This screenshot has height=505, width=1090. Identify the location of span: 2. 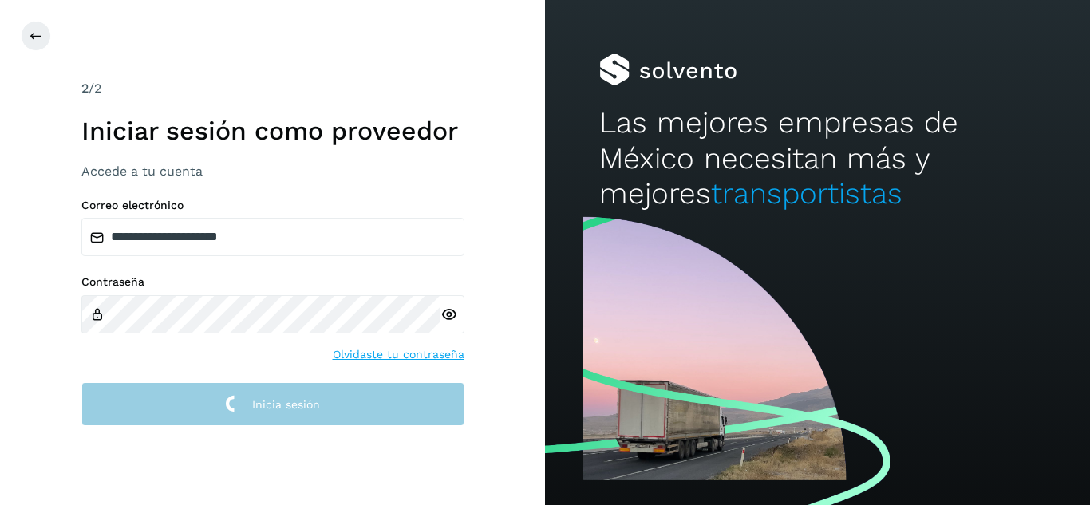
(85, 88).